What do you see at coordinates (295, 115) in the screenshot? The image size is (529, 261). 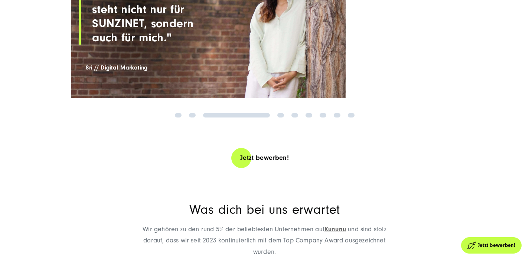 I see `a: 5` at bounding box center [295, 115].